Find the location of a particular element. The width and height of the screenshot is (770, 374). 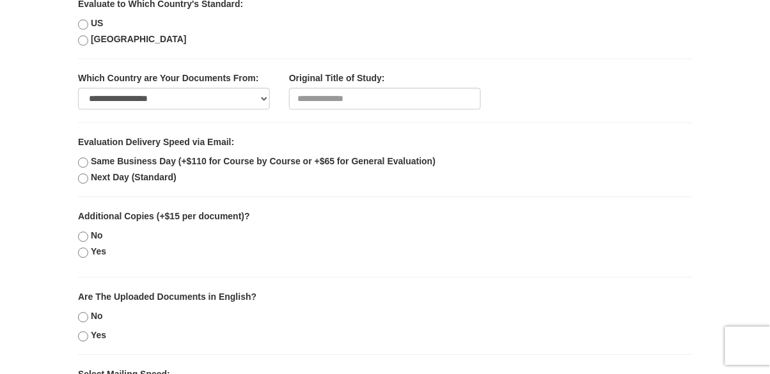

b: Evaluation Delivery Speed via Email: is located at coordinates (156, 142).